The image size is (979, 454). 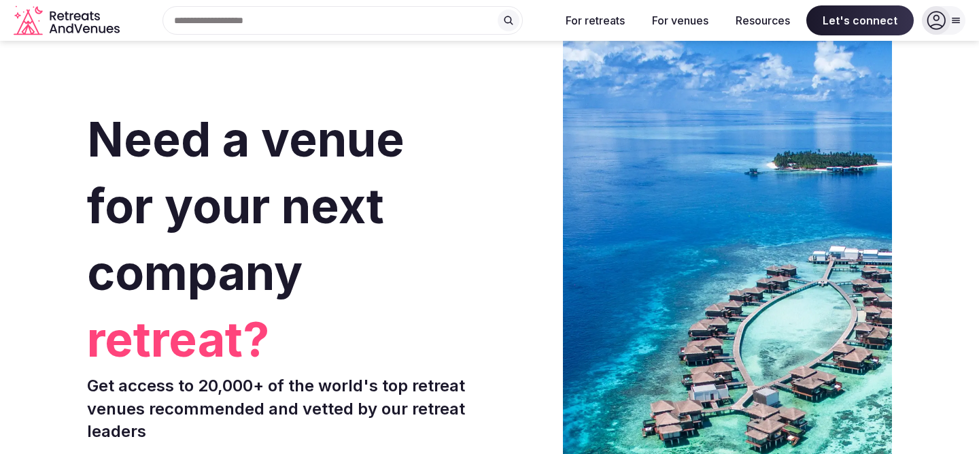 What do you see at coordinates (286, 408) in the screenshot?
I see `p: Get access to 20,000+ of the world's top retreat venues recommended and vetted by our retreat lea...` at bounding box center [286, 408].